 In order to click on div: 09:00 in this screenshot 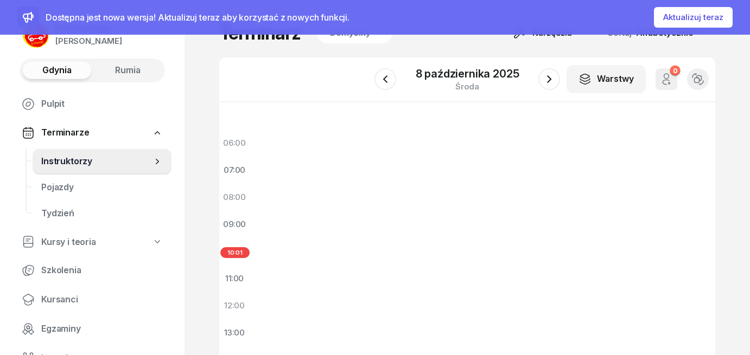, I will do `click(234, 225)`.